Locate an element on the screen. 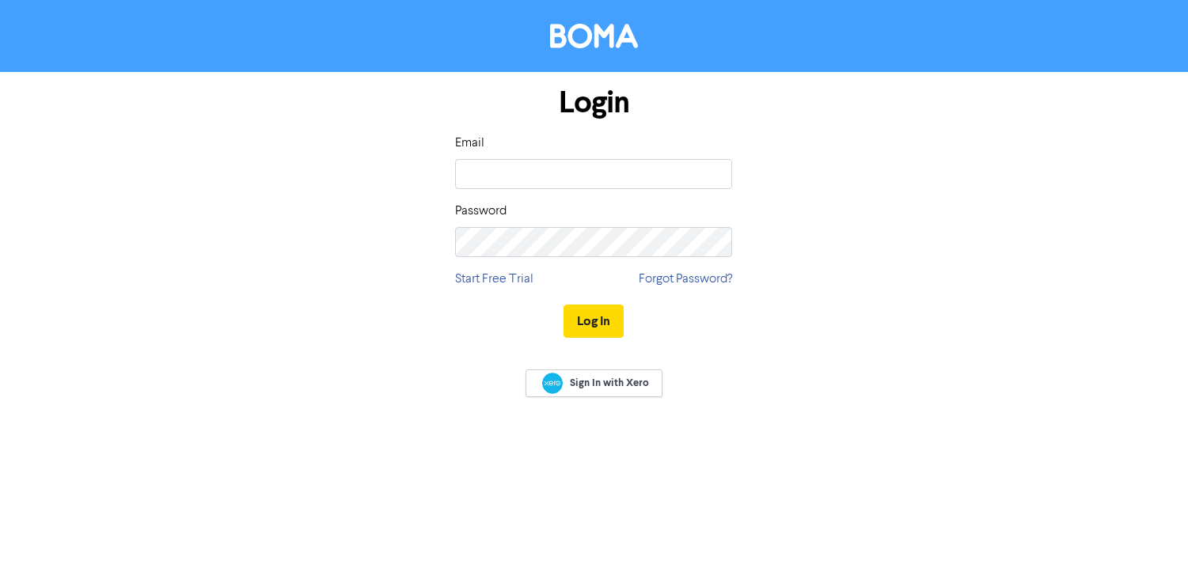 The height and width of the screenshot is (564, 1188). a: Start Free Trial is located at coordinates (494, 279).